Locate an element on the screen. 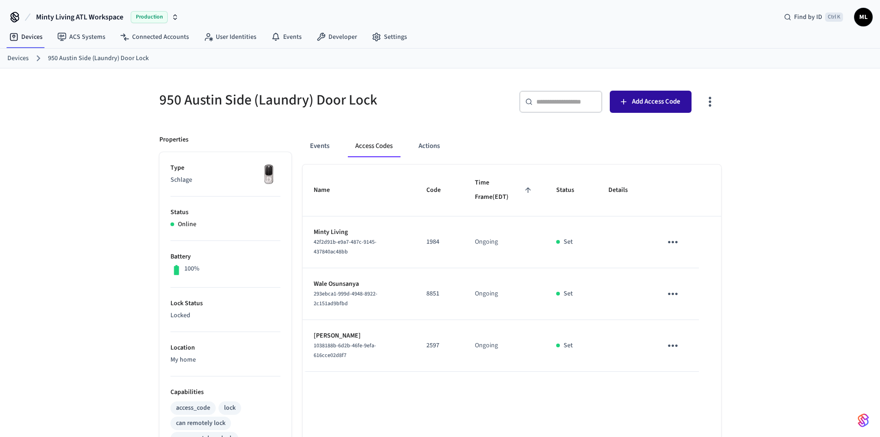 This screenshot has width=880, height=437. a: 950 Austin Side (Laundry) Door Lock is located at coordinates (98, 58).